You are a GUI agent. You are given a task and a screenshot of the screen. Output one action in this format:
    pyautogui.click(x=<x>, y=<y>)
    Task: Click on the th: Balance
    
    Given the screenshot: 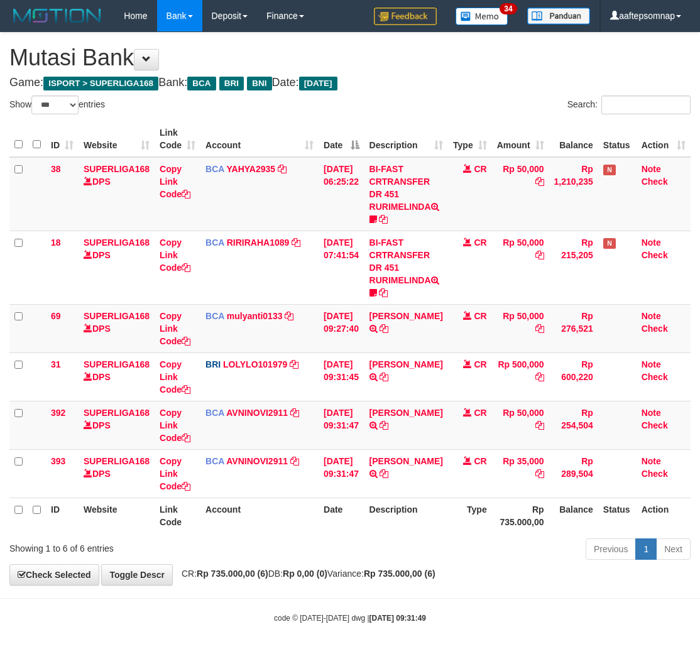 What is the action you would take?
    pyautogui.click(x=574, y=139)
    